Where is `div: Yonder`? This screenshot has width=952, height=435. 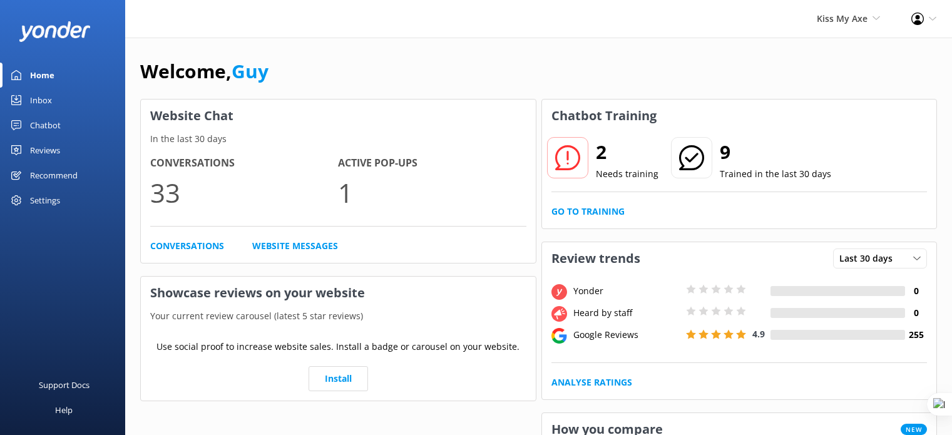
div: Yonder is located at coordinates (626, 291).